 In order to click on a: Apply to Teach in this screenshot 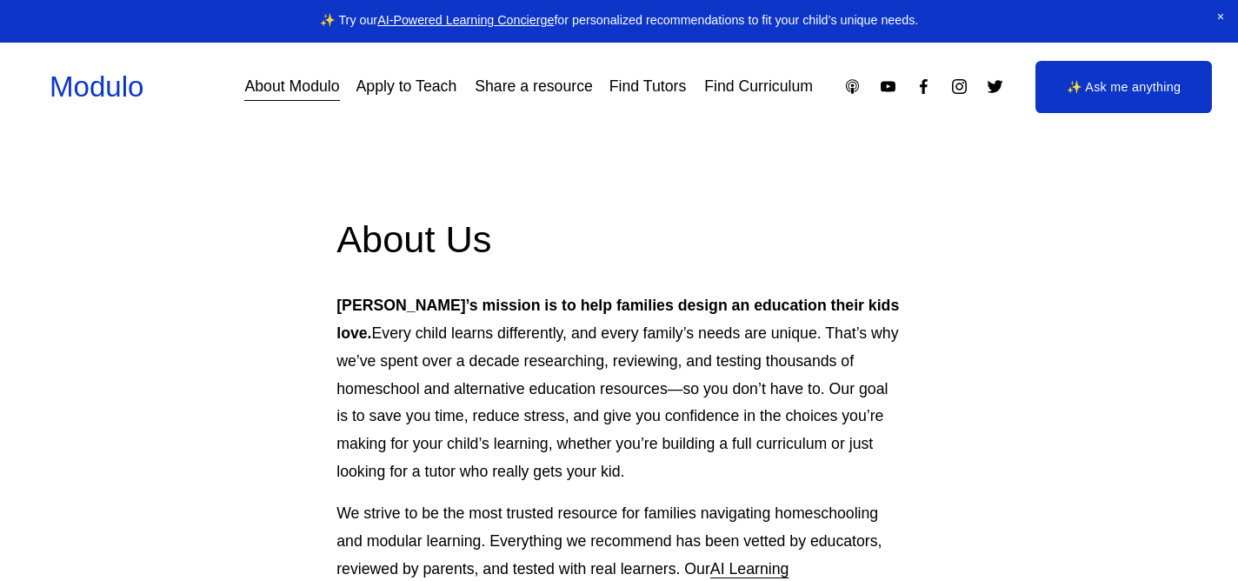, I will do `click(407, 86)`.